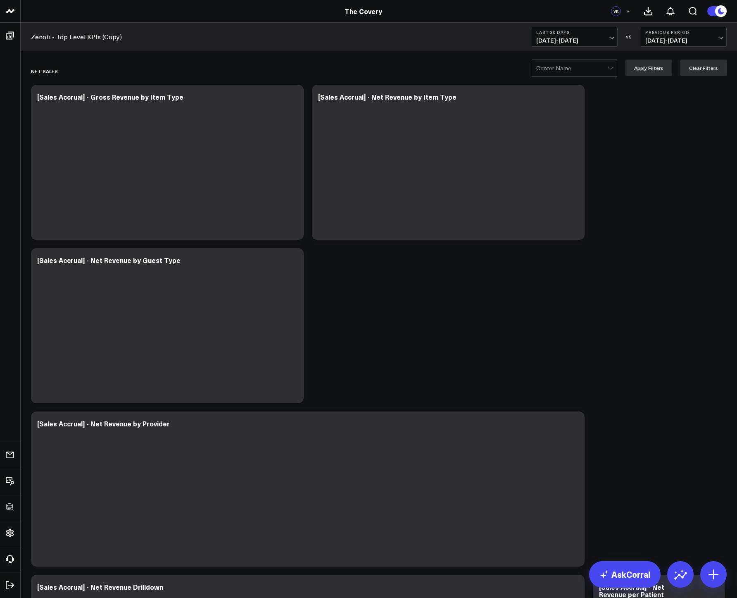  What do you see at coordinates (649, 68) in the screenshot?
I see `button: Apply Filters` at bounding box center [649, 68].